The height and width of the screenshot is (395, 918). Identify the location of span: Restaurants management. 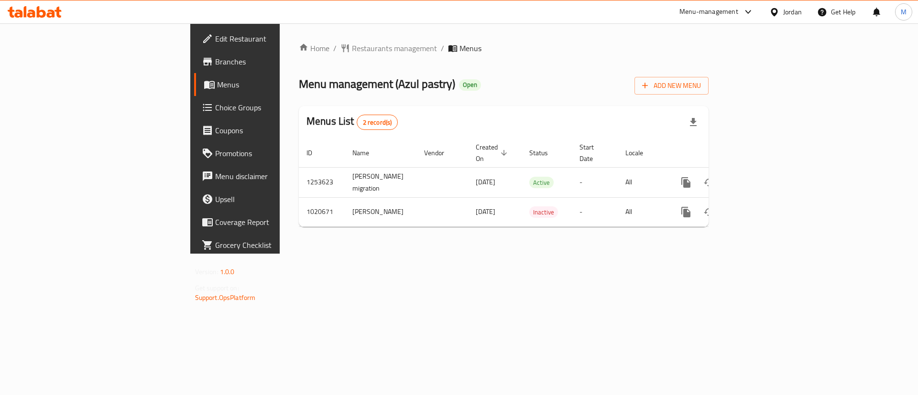
(394, 48).